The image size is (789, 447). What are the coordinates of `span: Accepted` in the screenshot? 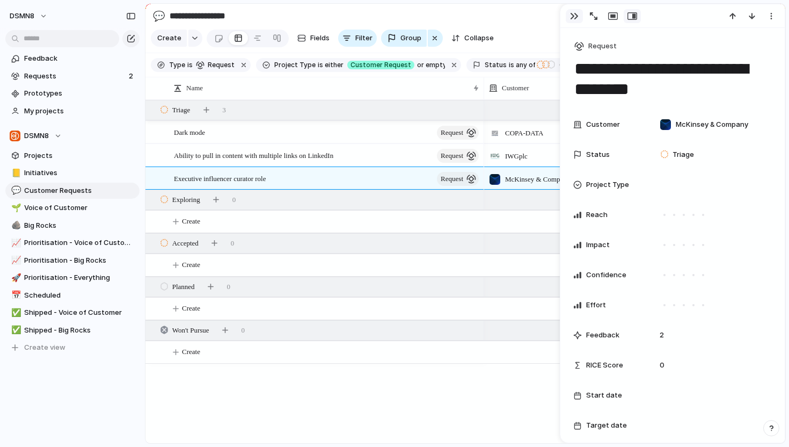 It's located at (185, 243).